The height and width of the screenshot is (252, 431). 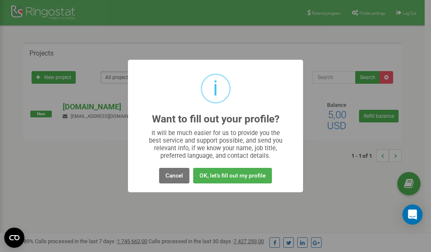 What do you see at coordinates (174, 176) in the screenshot?
I see `button: Cancel` at bounding box center [174, 176].